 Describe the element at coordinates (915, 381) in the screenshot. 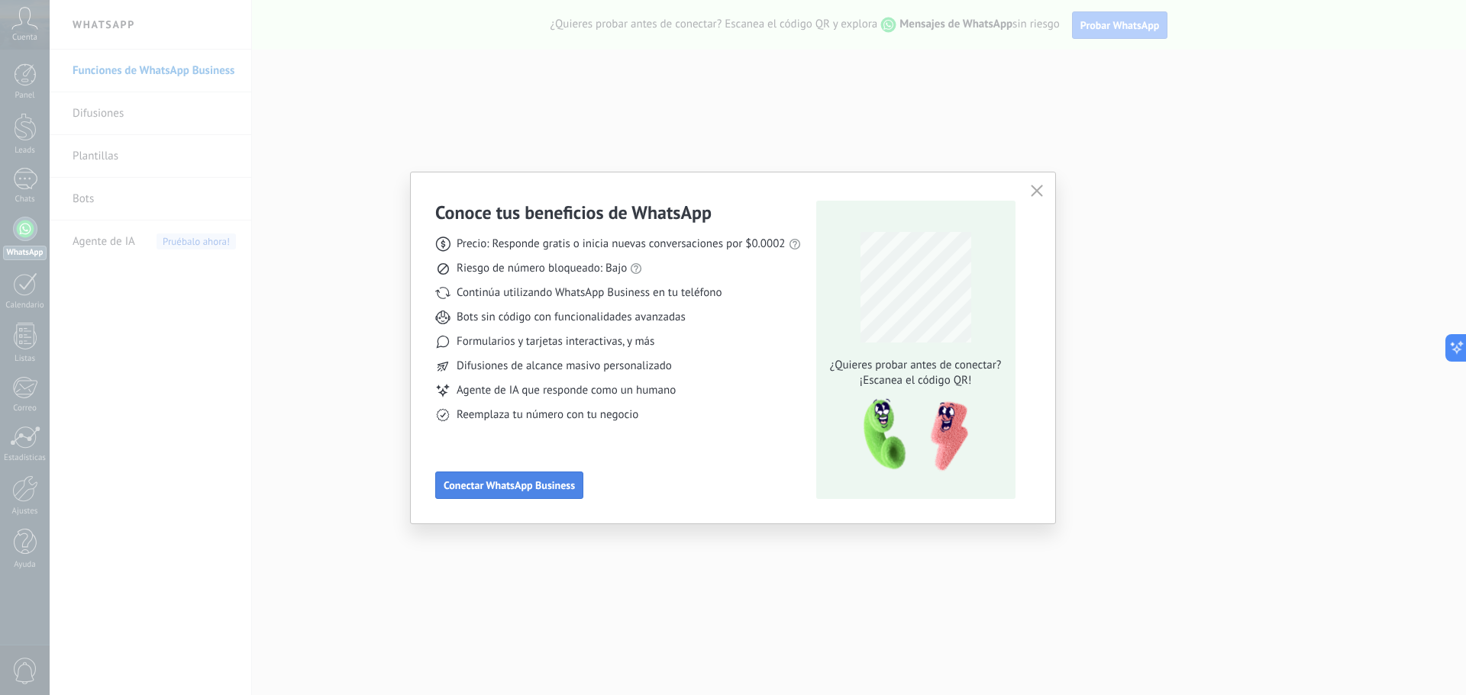

I see `span: ¡Escanea el código QR!` at that location.